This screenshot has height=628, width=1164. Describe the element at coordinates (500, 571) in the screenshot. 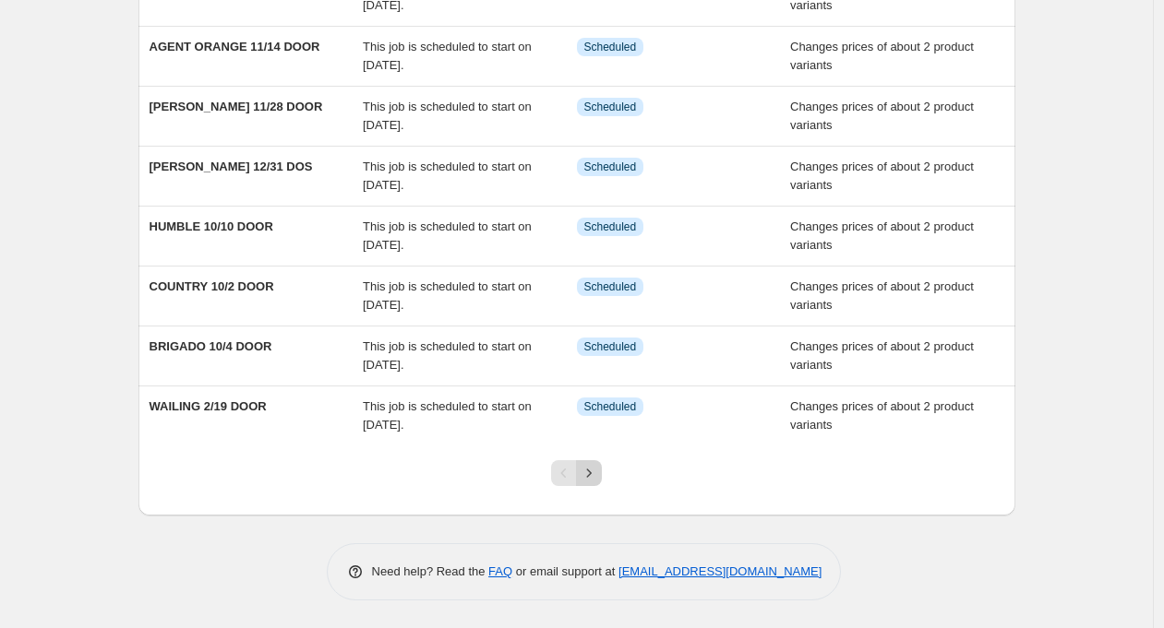

I see `a: FAQ` at that location.